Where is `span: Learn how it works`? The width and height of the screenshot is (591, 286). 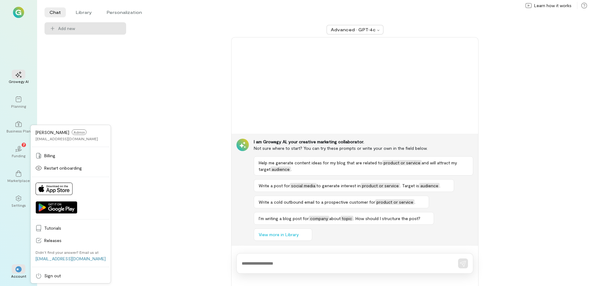
span: Learn how it works is located at coordinates (553, 6).